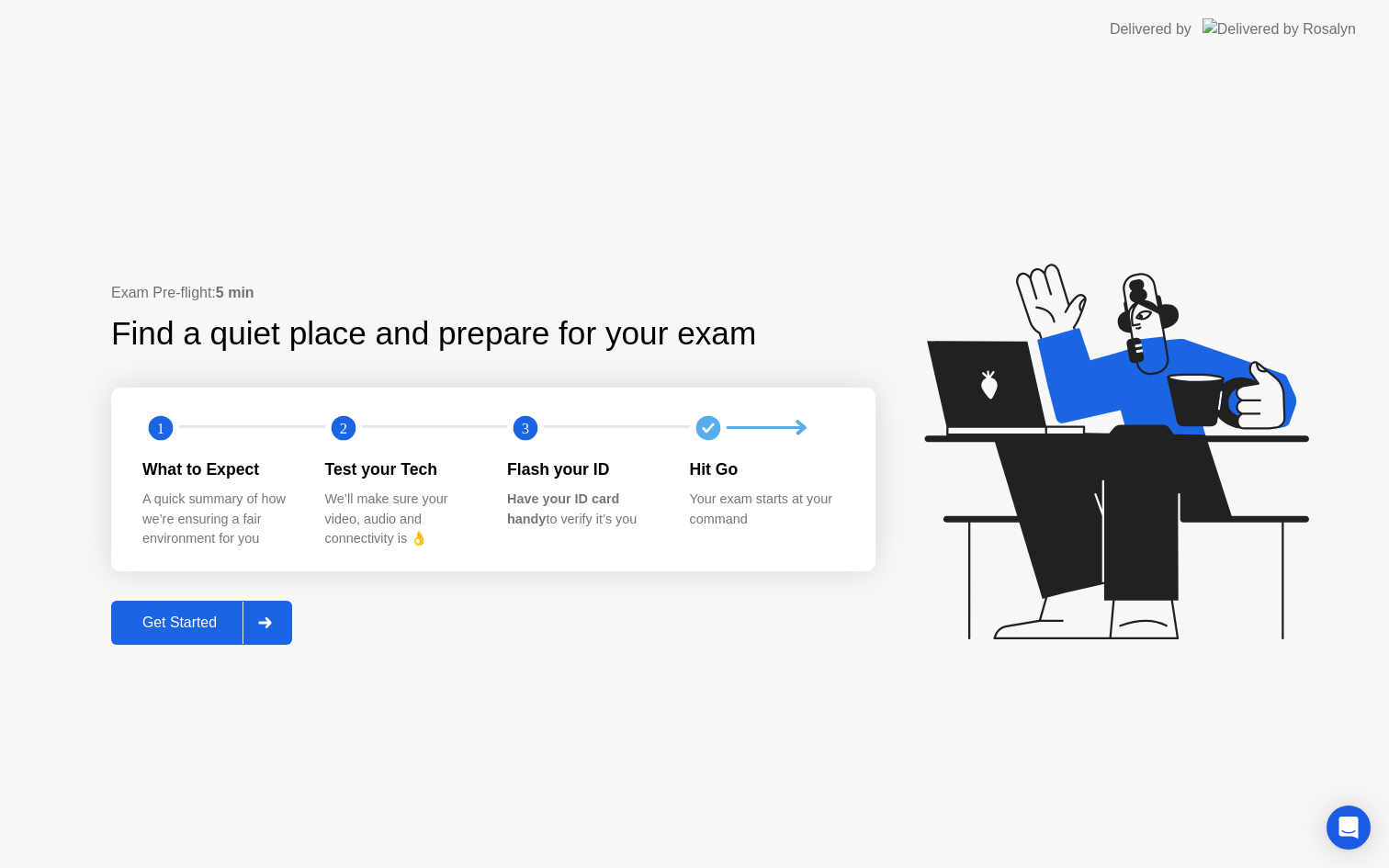  I want to click on div: Flash your ID, so click(583, 469).